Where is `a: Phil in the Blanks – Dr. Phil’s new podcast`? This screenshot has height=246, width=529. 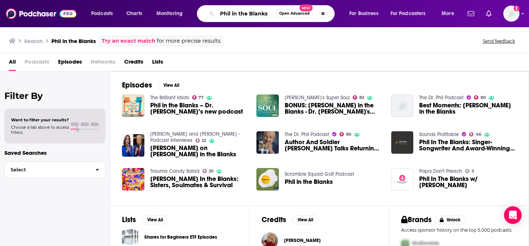
a: Phil in the Blanks – Dr. Phil’s new podcast is located at coordinates (199, 108).